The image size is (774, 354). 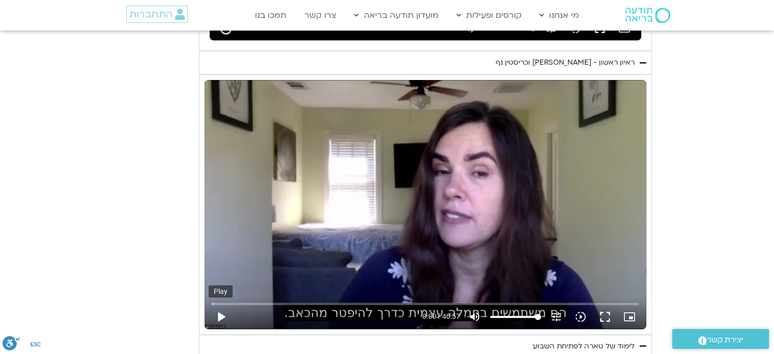 I want to click on a: מי אנחנו, so click(x=559, y=15).